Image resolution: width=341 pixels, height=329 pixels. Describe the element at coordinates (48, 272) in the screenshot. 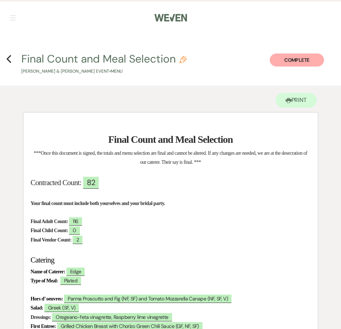

I see `strong: Name of Caterer:` at that location.